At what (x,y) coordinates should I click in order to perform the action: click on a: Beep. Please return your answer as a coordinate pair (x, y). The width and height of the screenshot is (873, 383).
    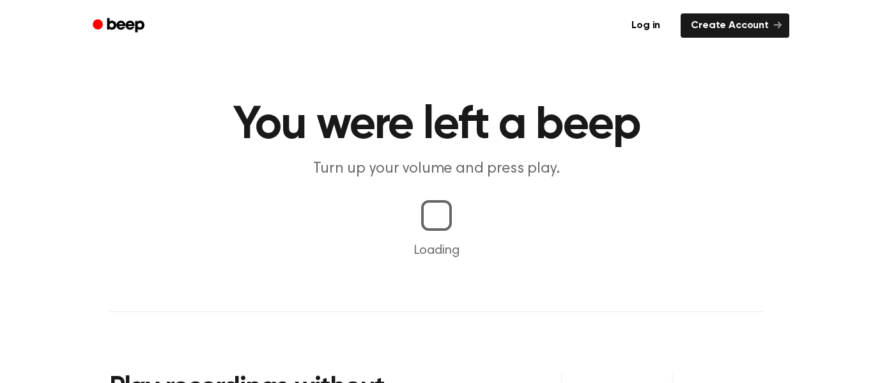
    Looking at the image, I should click on (119, 26).